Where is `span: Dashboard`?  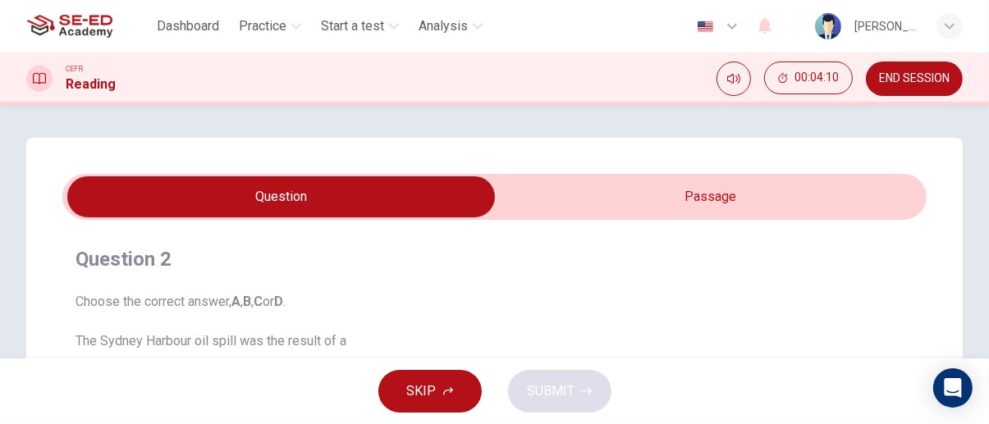
span: Dashboard is located at coordinates (188, 26).